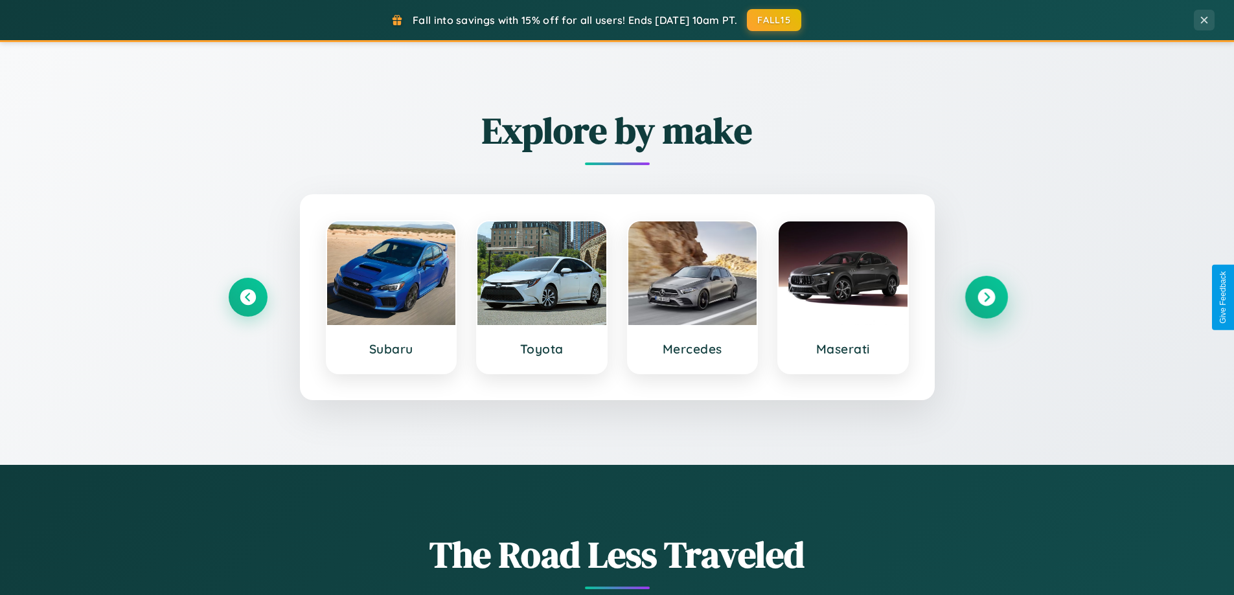  I want to click on h3: Toyota, so click(541, 349).